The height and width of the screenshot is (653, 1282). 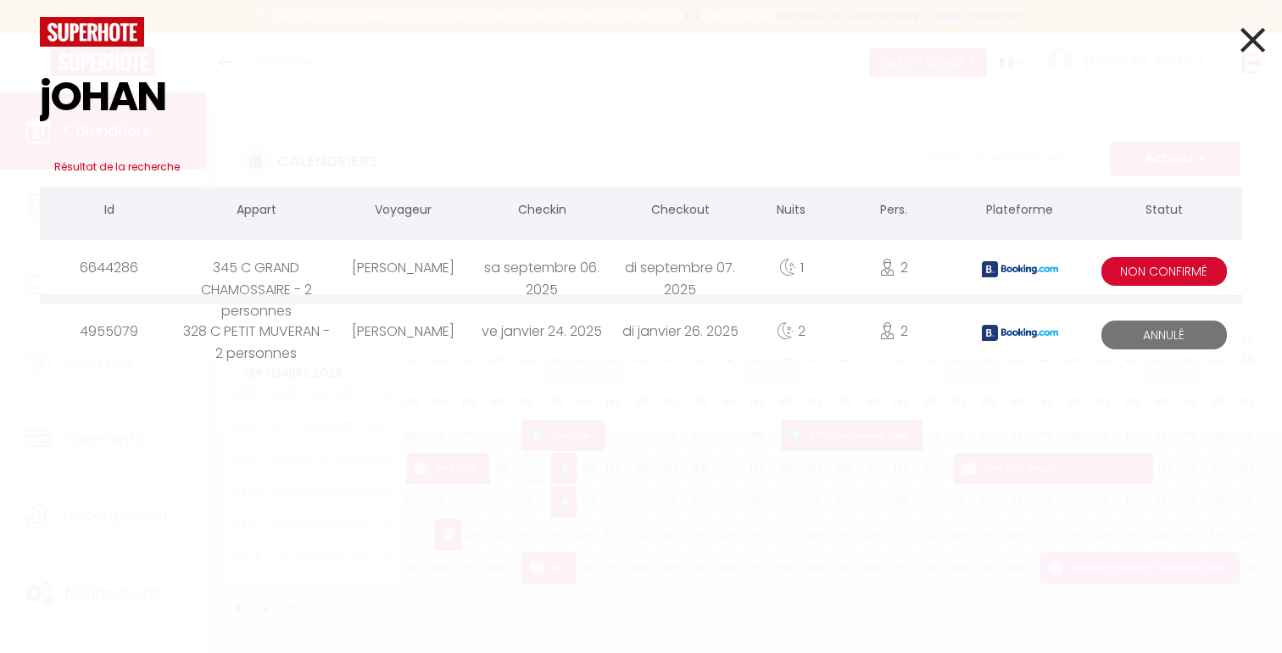 What do you see at coordinates (641, 167) in the screenshot?
I see `h3: Résultat de la recherche` at bounding box center [641, 167].